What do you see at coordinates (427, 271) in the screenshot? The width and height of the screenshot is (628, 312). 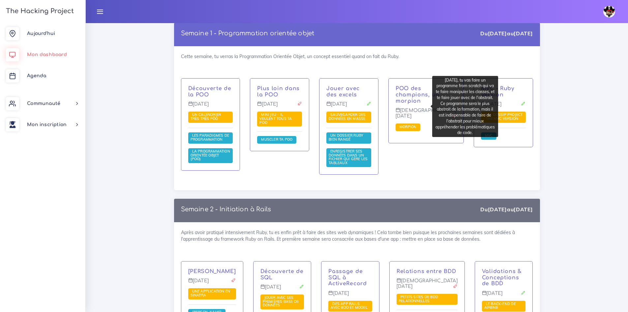 I see `p: Relations entre BDD` at bounding box center [427, 271].